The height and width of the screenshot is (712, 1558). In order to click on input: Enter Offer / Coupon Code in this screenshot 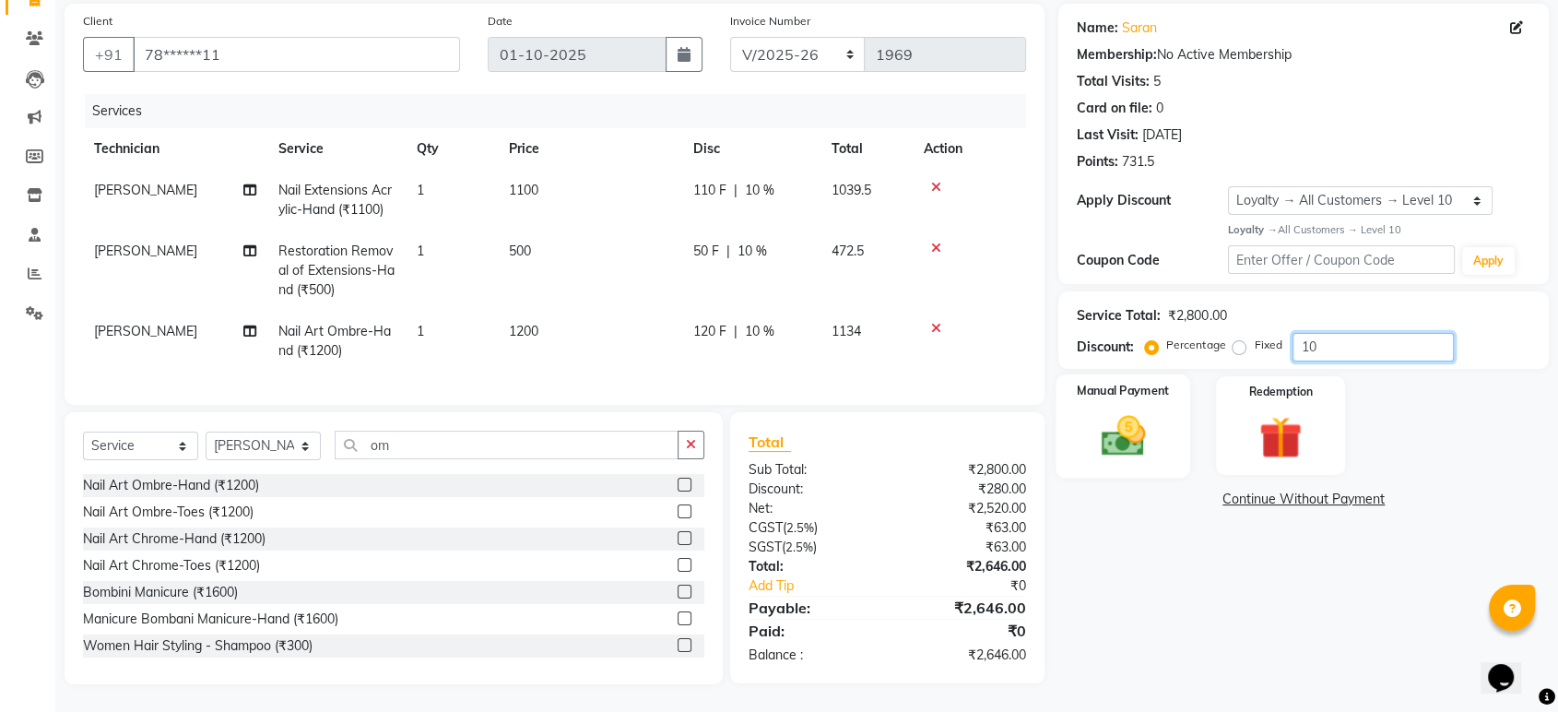, I will do `click(1342, 259)`.